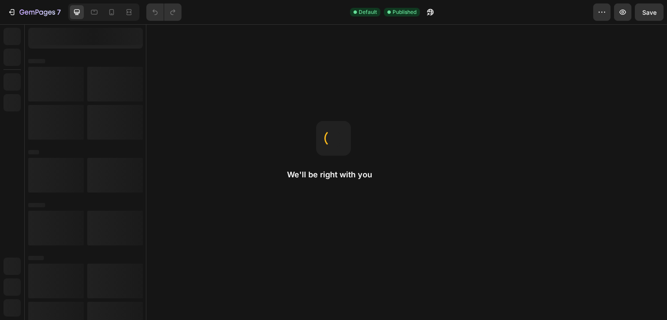 This screenshot has width=667, height=320. Describe the element at coordinates (164, 12) in the screenshot. I see `div: Undo/Redo` at that location.